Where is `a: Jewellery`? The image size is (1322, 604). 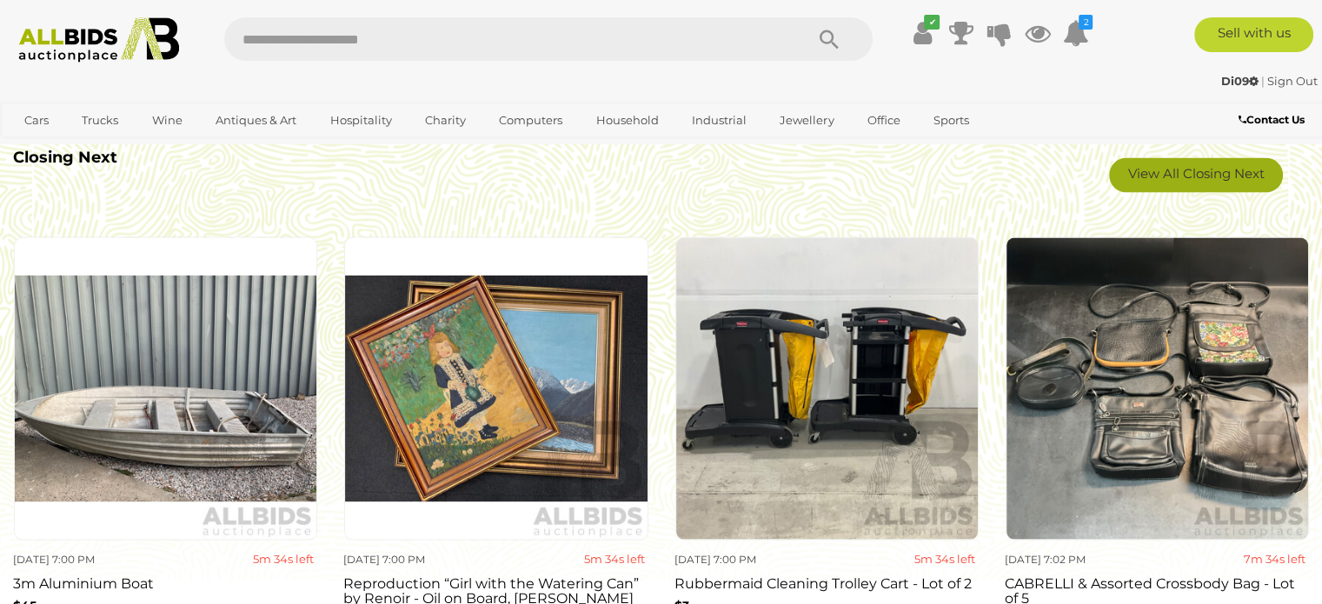 a: Jewellery is located at coordinates (807, 120).